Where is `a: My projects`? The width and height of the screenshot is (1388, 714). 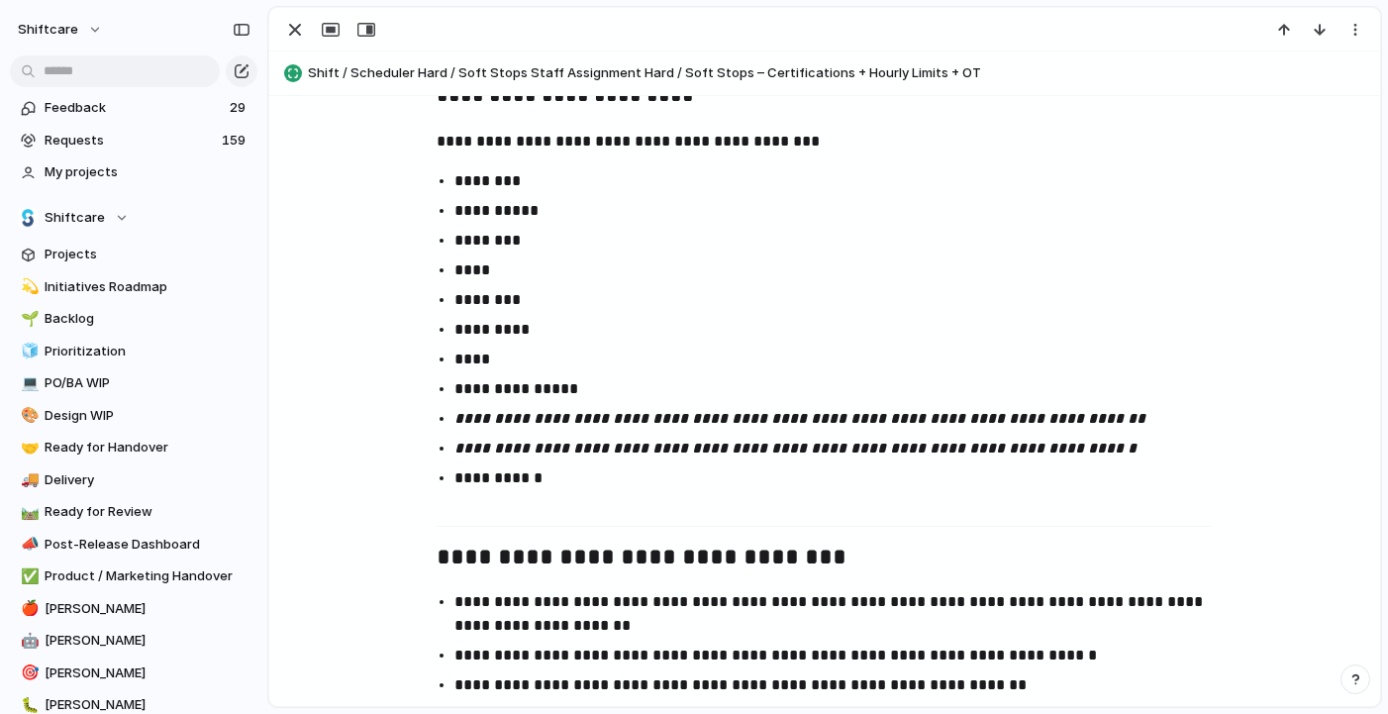
a: My projects is located at coordinates (134, 172).